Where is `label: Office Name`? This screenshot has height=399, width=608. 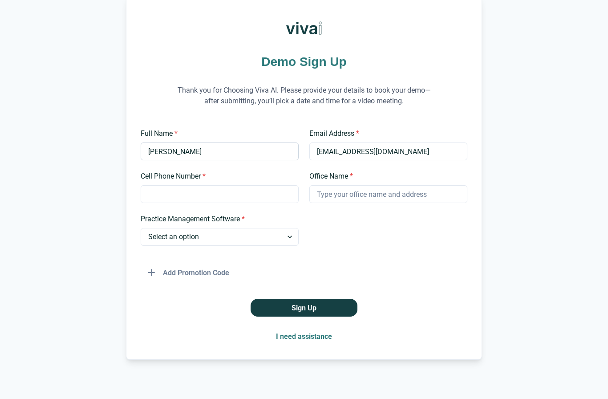
label: Office Name is located at coordinates (385, 176).